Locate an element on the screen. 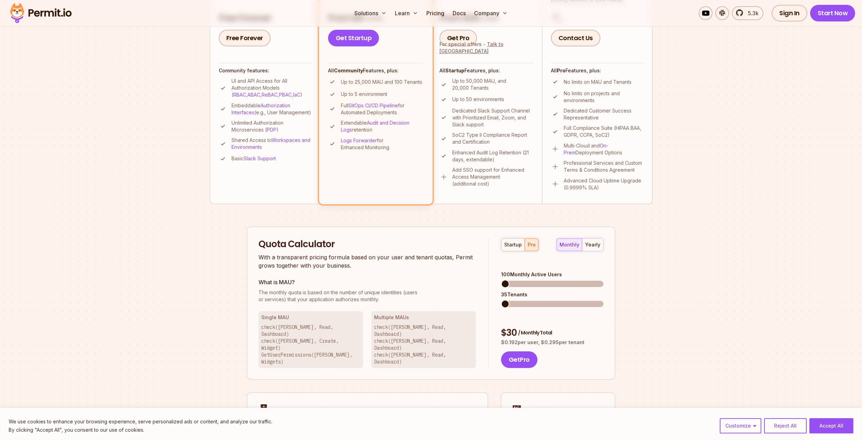 The width and height of the screenshot is (862, 440). p: Unlimited Authorization Microservices ( ) is located at coordinates (272, 126).